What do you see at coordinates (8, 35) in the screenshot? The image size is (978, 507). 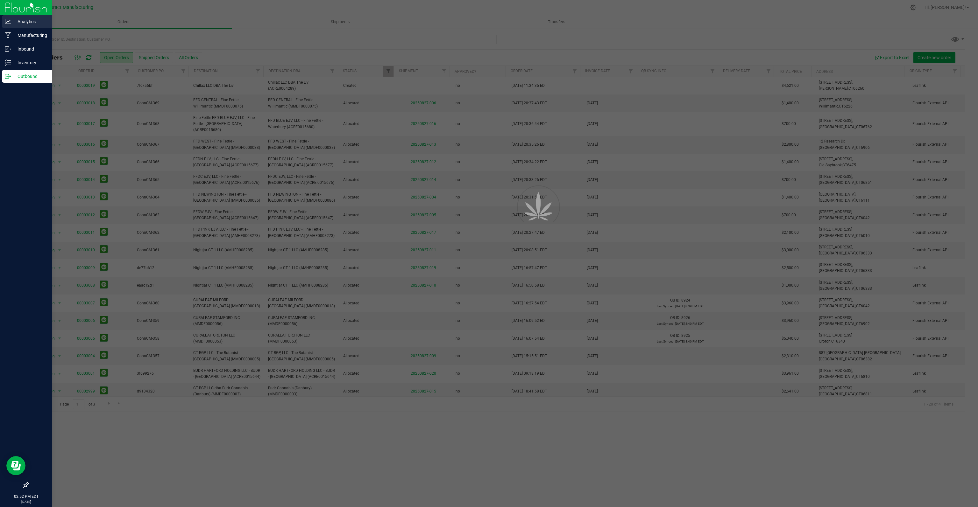 I see `inline-svg: Manufacturing` at bounding box center [8, 35].